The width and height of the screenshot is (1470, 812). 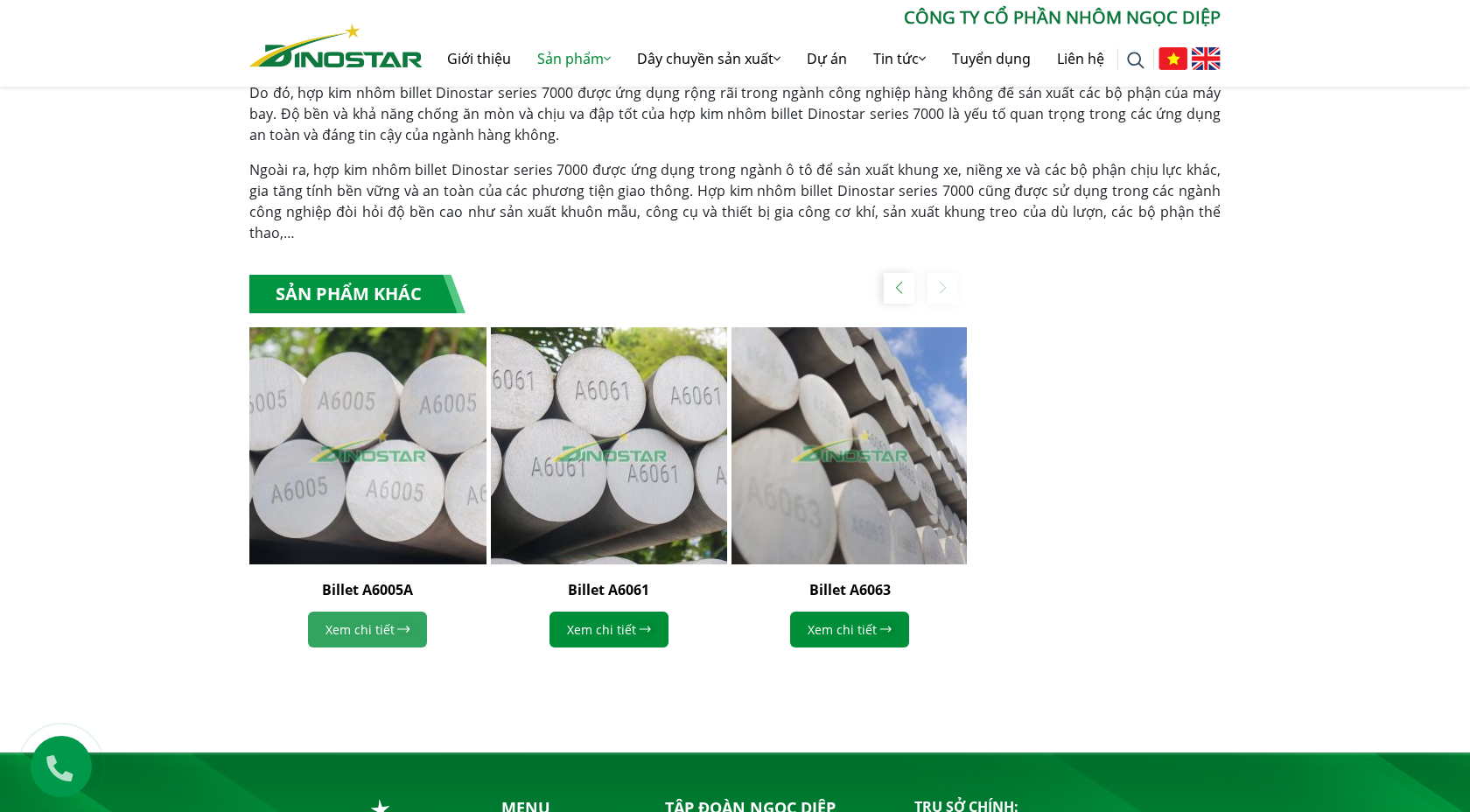 I want to click on div: 3 / 3, so click(x=850, y=496).